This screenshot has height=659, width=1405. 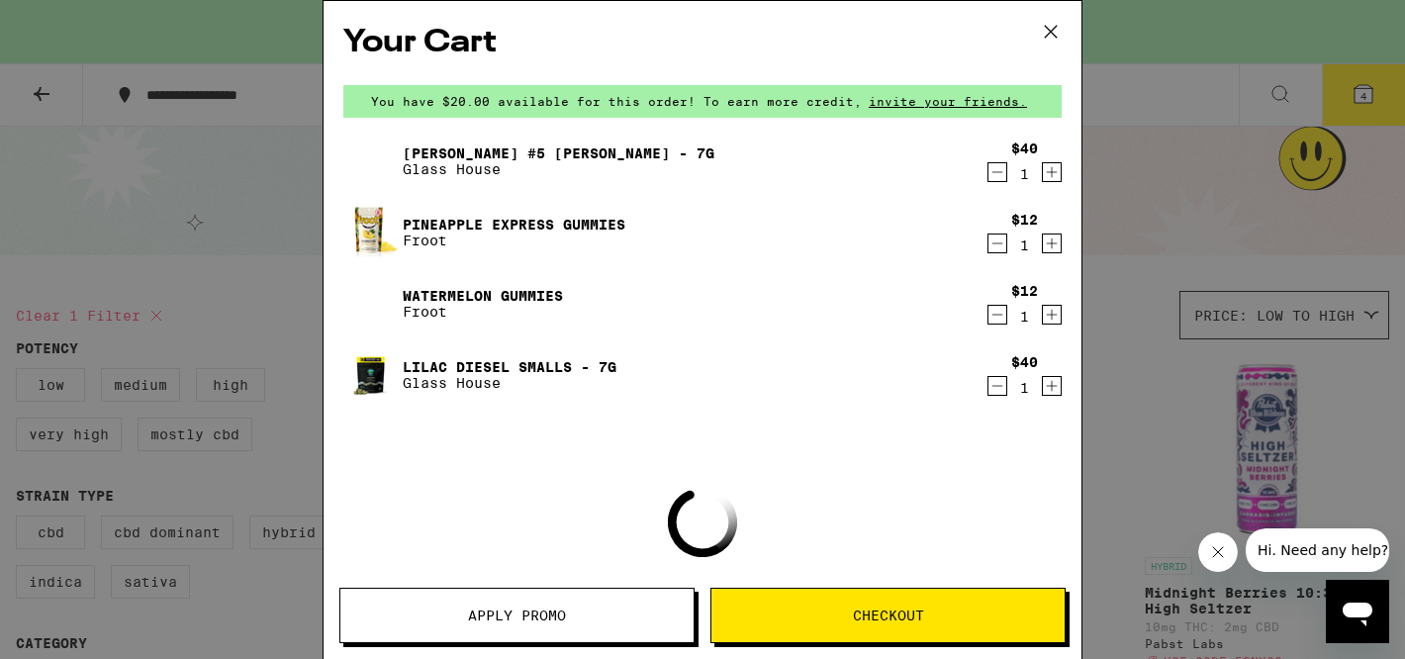 What do you see at coordinates (371, 304) in the screenshot?
I see `img: Watermelon Gummies` at bounding box center [371, 304].